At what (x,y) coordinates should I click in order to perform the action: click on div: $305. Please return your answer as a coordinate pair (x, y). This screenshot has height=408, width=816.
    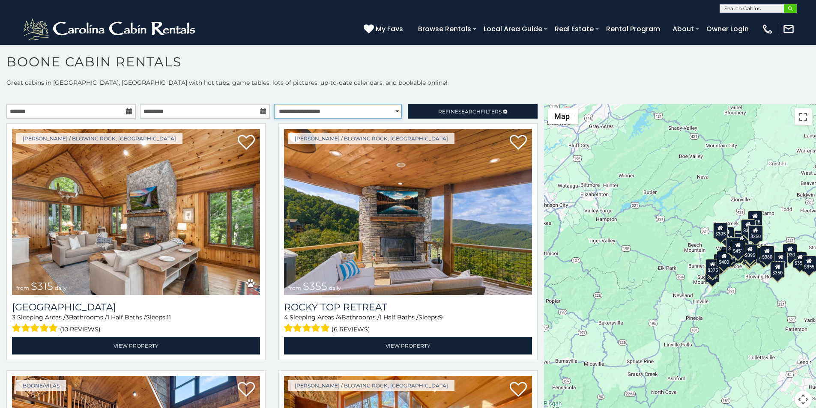
    Looking at the image, I should click on (720, 231).